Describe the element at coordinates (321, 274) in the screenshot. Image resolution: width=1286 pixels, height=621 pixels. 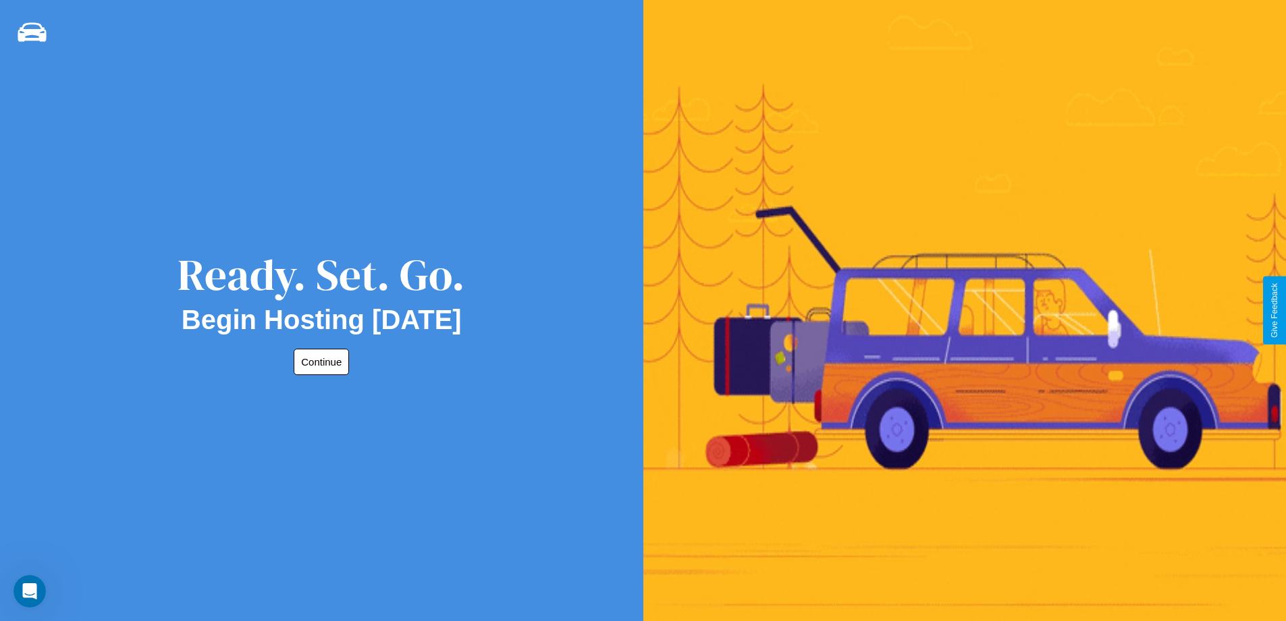
I see `div: Ready. Set. Go.` at that location.